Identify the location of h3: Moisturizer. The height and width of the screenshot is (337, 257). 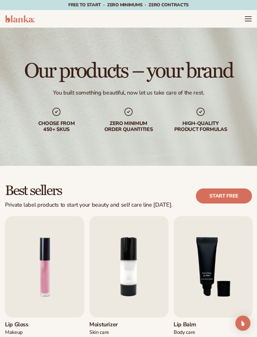
(109, 325).